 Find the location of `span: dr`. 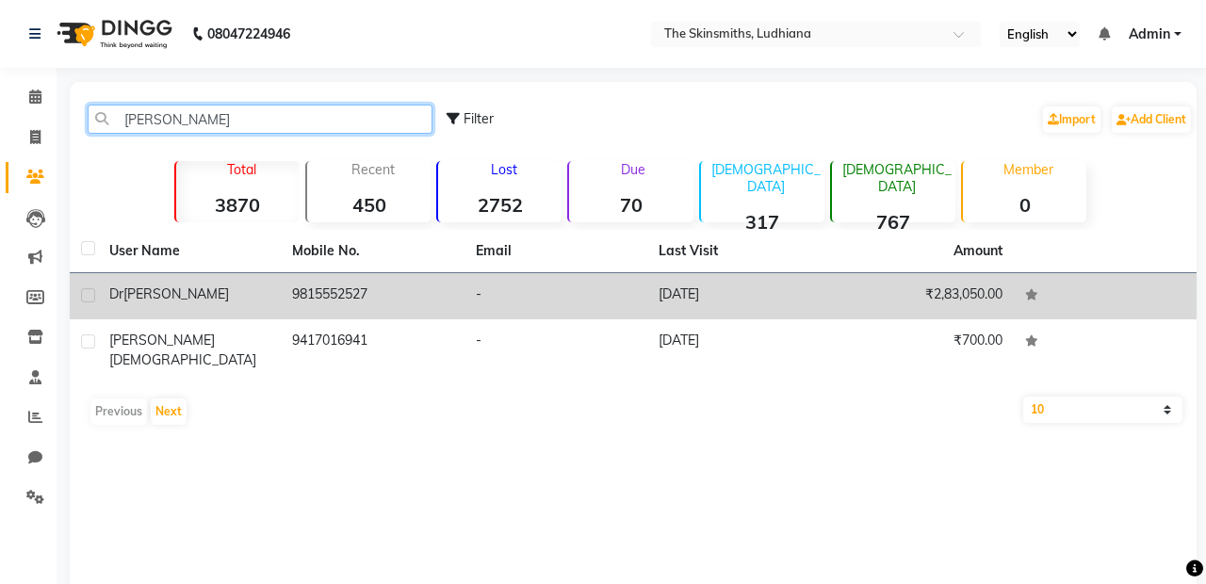

span: dr is located at coordinates (116, 294).